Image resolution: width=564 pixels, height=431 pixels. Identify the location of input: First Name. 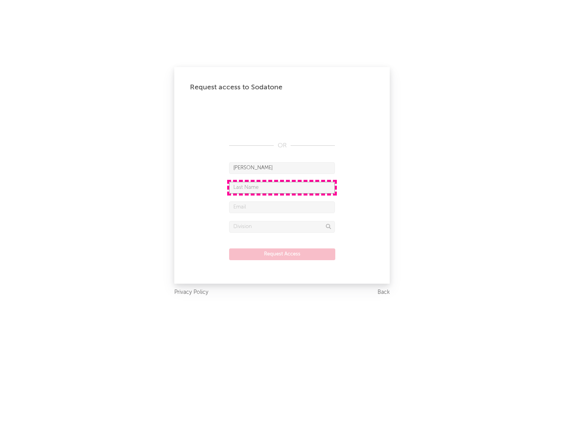
(282, 168).